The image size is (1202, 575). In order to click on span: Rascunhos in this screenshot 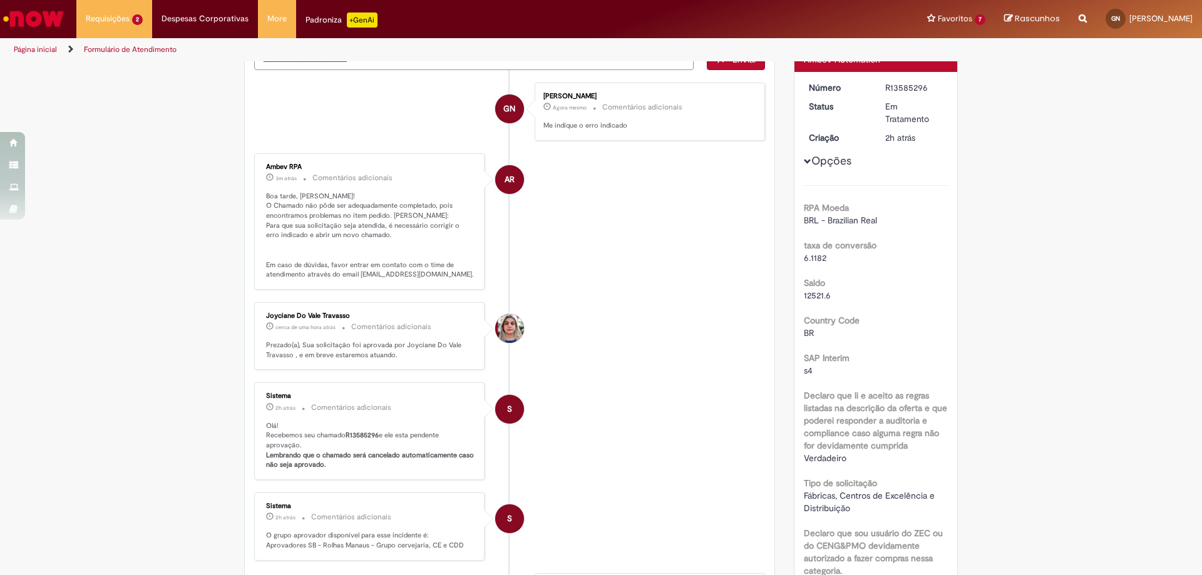, I will do `click(1037, 18)`.